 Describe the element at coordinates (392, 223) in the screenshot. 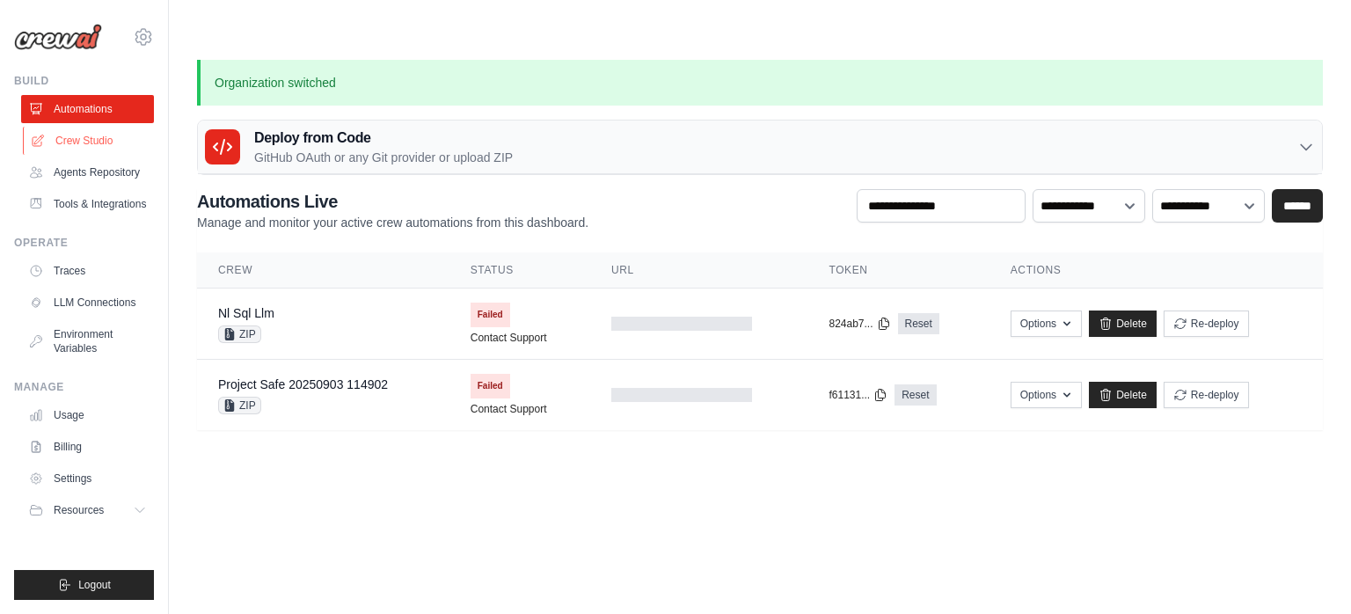

I see `p: Manage and monitor your active crew automations from this dashboard.` at that location.